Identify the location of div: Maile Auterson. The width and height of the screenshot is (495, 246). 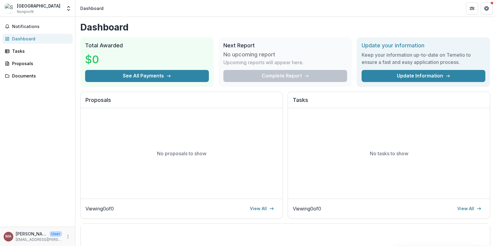
(8, 237).